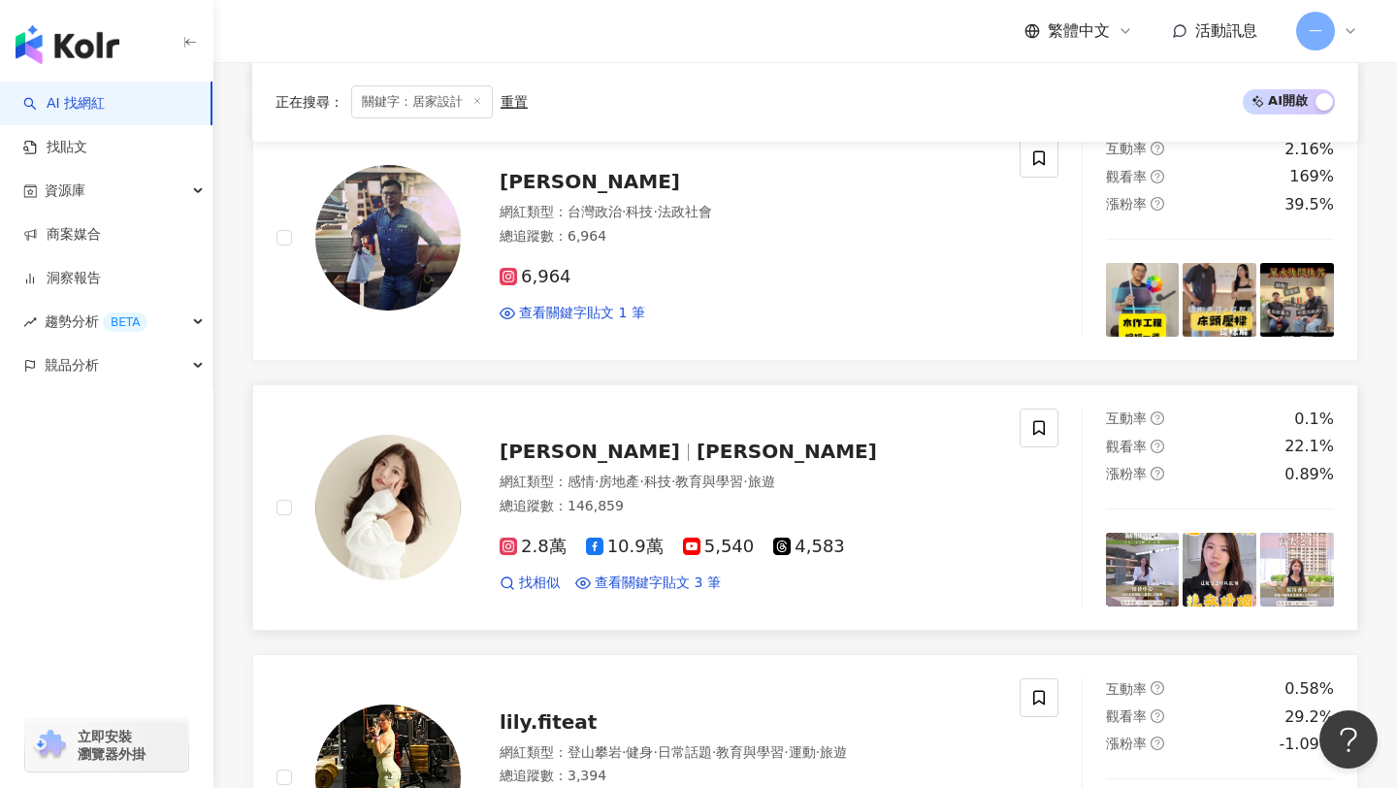 The height and width of the screenshot is (788, 1397). What do you see at coordinates (1079, 31) in the screenshot?
I see `span: 繁體中文` at bounding box center [1079, 31].